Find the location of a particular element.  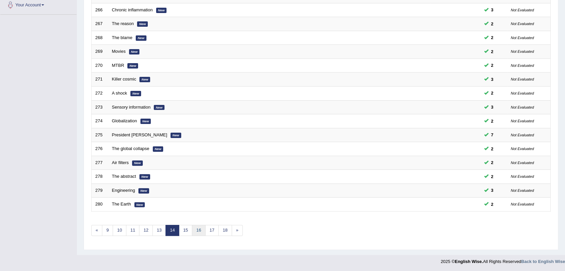

strong: Back to English Wise is located at coordinates (543, 262).